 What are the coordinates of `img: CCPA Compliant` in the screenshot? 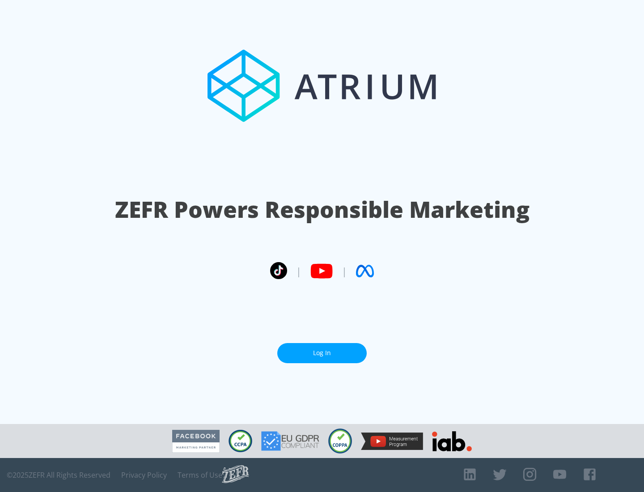 It's located at (240, 441).